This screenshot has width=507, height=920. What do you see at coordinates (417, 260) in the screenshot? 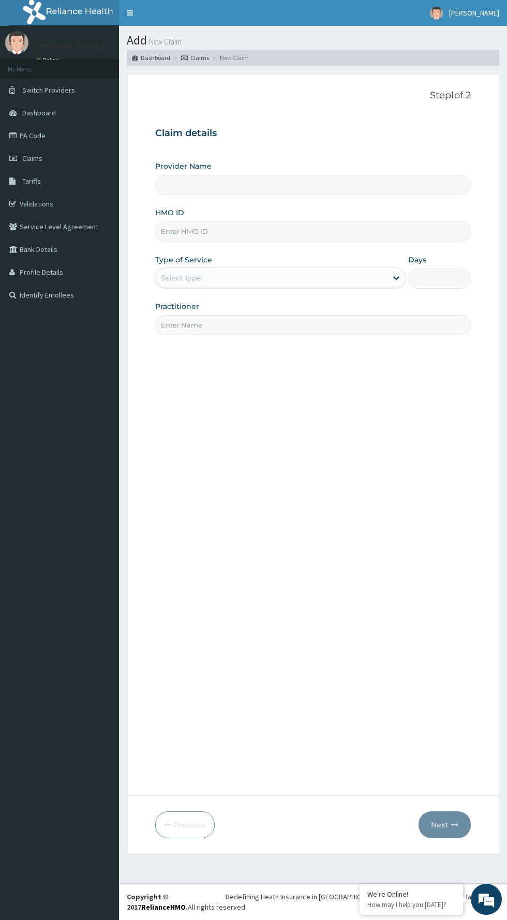
I see `label: Days` at bounding box center [417, 260].